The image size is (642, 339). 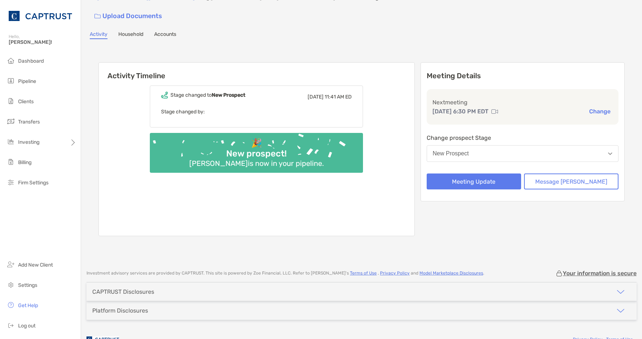 What do you see at coordinates (123, 291) in the screenshot?
I see `div: CAPTRUST Disclosures` at bounding box center [123, 291].